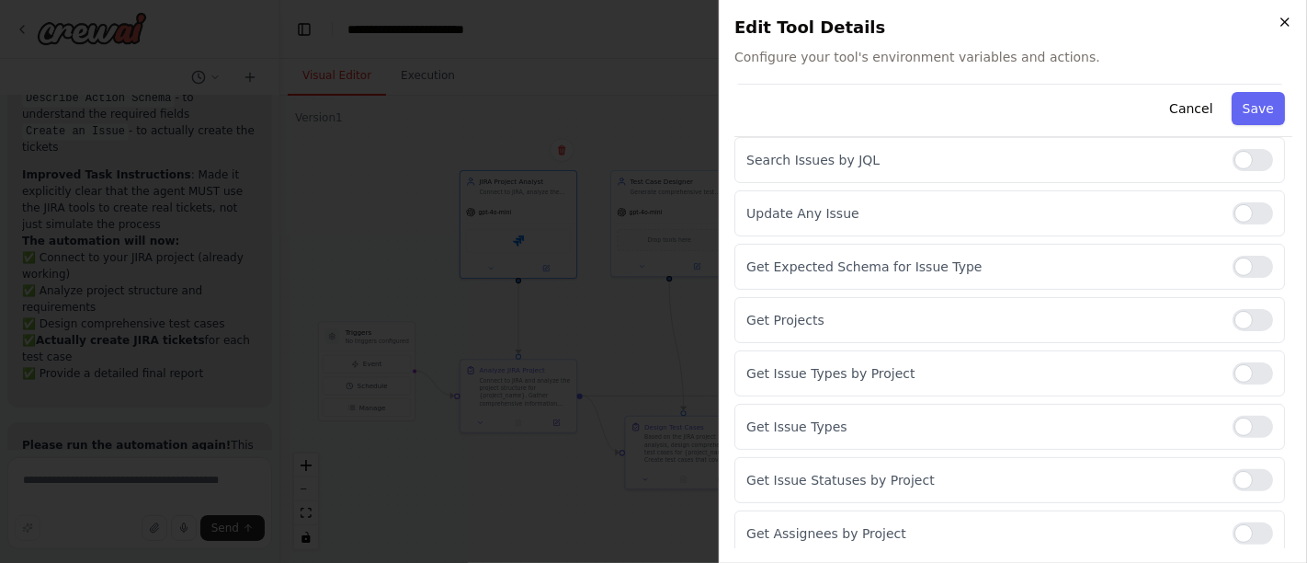  I want to click on button: Cancel, so click(1191, 108).